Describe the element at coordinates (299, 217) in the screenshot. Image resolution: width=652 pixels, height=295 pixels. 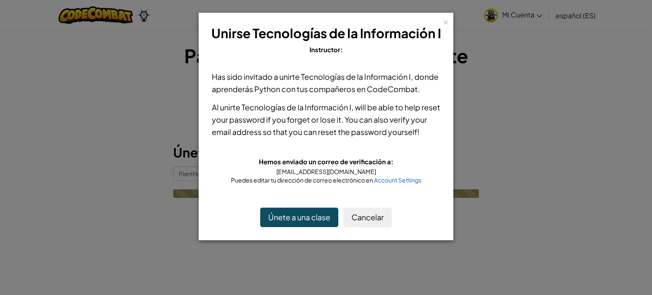
I see `button: Únete a una clase` at that location.